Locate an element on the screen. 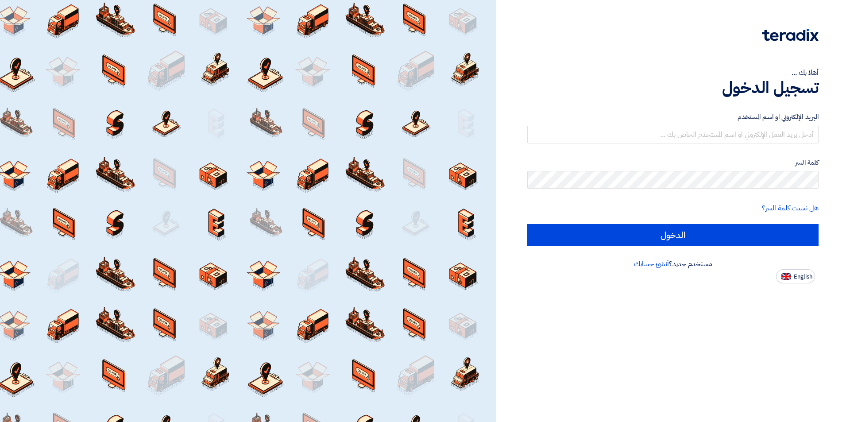  div: أهلا بك ... is located at coordinates (673, 73).